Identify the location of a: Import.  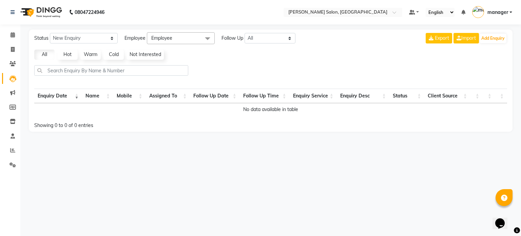
(466, 38).